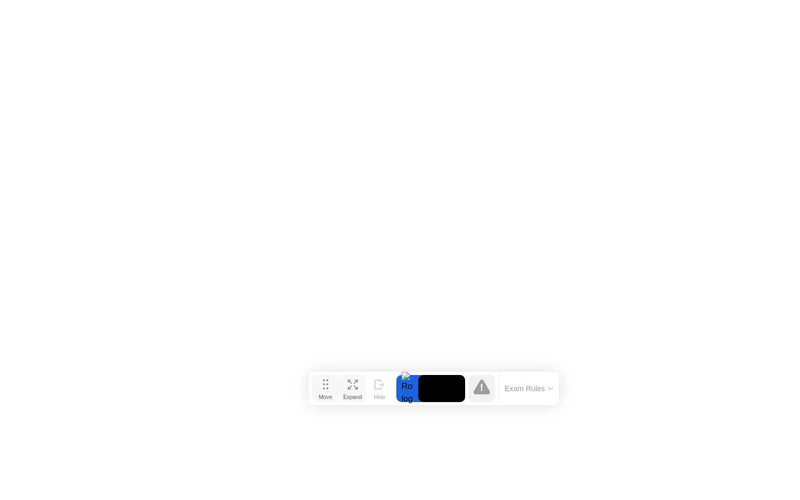 The width and height of the screenshot is (800, 500). Describe the element at coordinates (529, 389) in the screenshot. I see `button: Exam Rules` at that location.